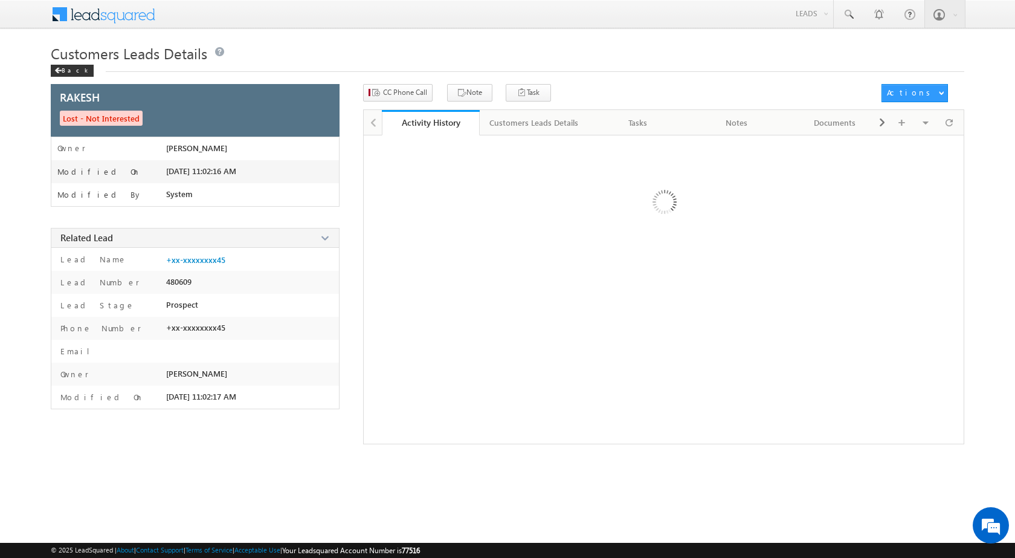 Image resolution: width=1015 pixels, height=558 pixels. I want to click on label: Email, so click(78, 351).